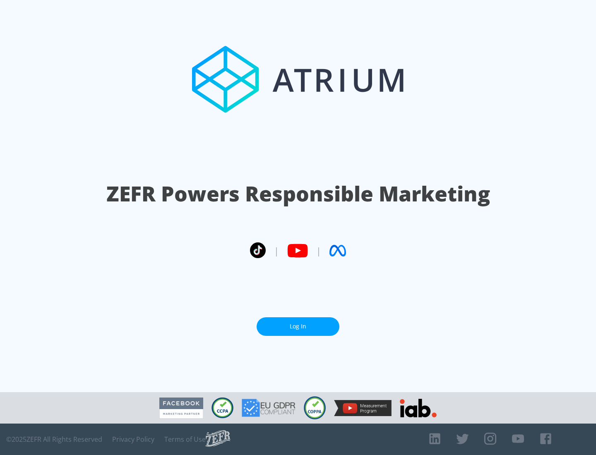  What do you see at coordinates (418, 408) in the screenshot?
I see `img: IAB` at bounding box center [418, 408].